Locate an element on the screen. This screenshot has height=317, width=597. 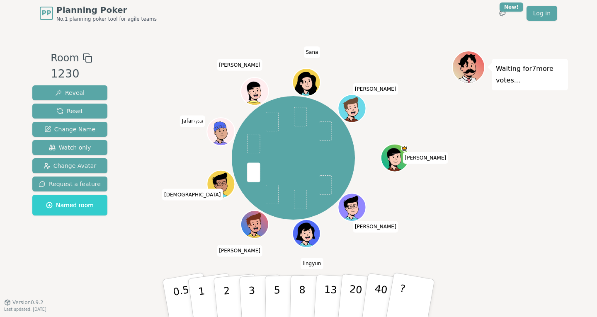
button: Reset is located at coordinates (70, 111).